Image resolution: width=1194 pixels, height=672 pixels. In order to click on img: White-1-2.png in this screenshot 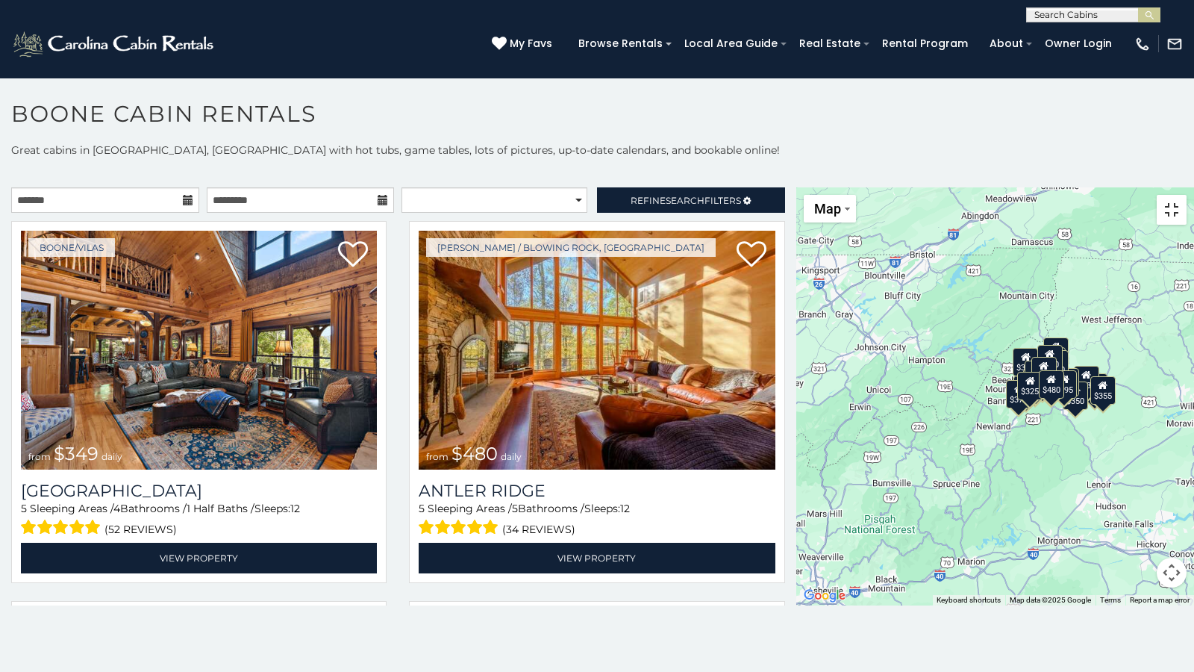, I will do `click(114, 44)`.